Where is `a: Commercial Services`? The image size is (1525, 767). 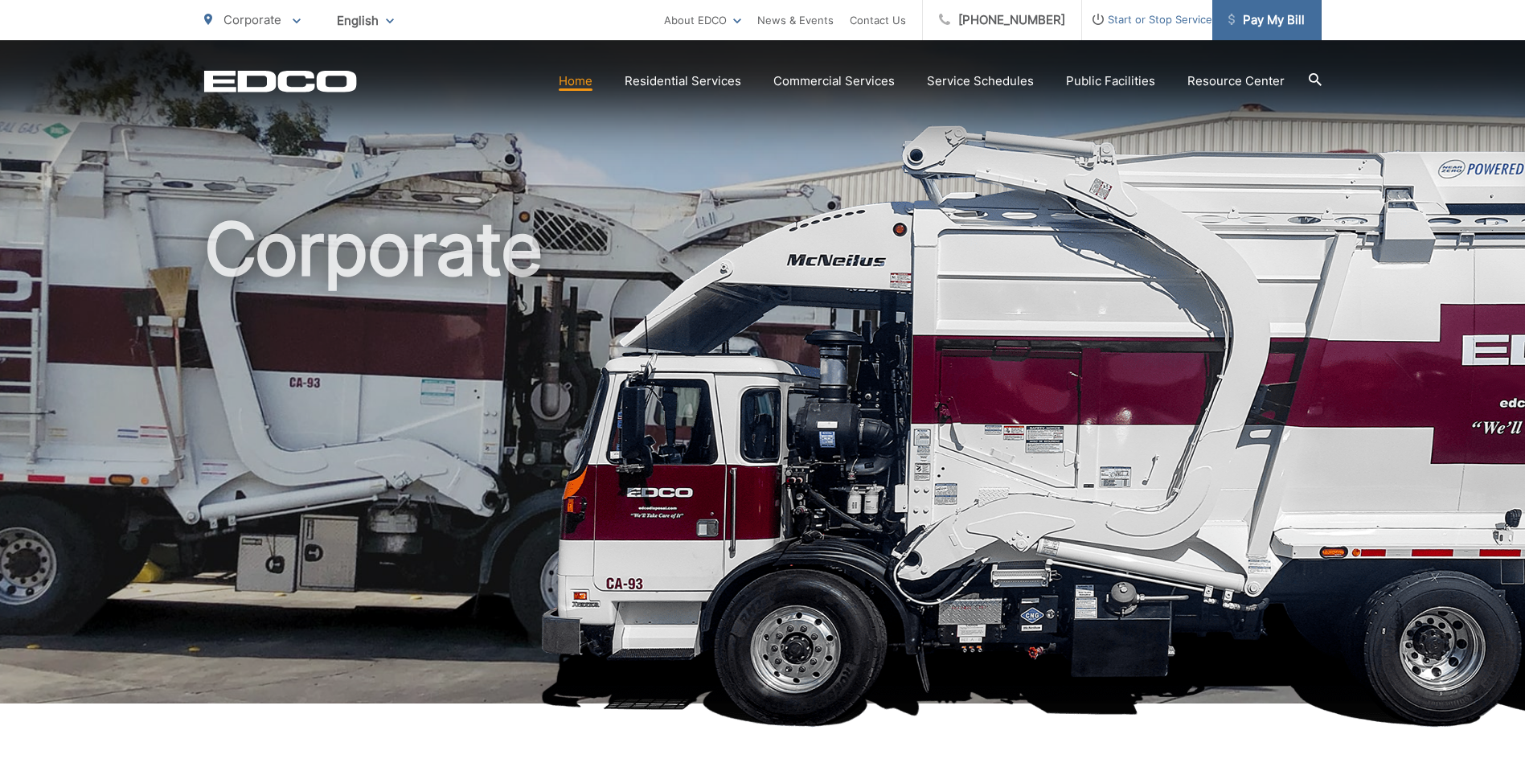
a: Commercial Services is located at coordinates (833, 81).